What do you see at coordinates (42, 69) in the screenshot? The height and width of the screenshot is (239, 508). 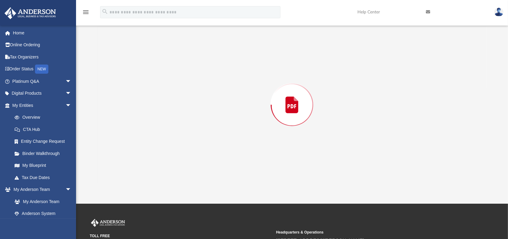 I see `a: Order StatusNEW` at bounding box center [42, 69].